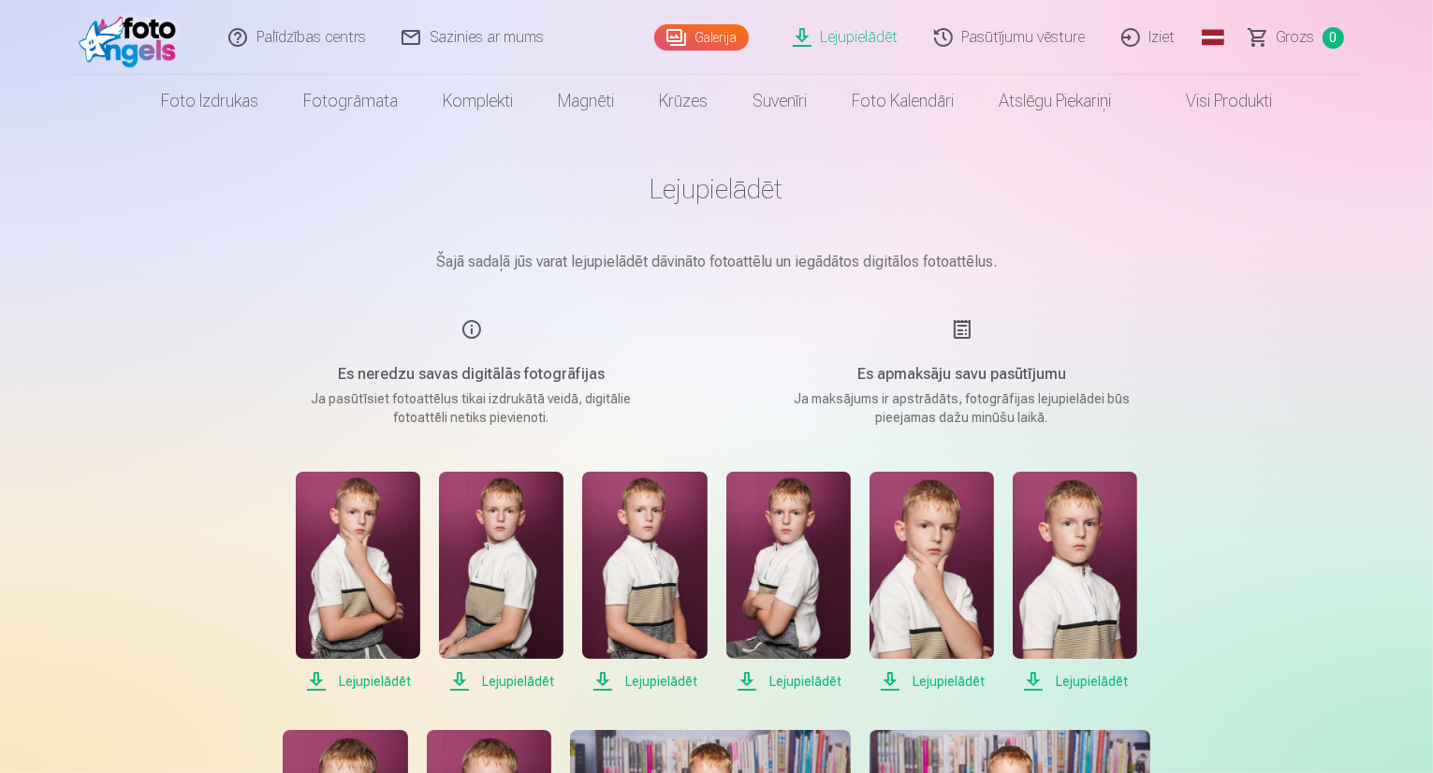  I want to click on a: Komplekti, so click(477, 101).